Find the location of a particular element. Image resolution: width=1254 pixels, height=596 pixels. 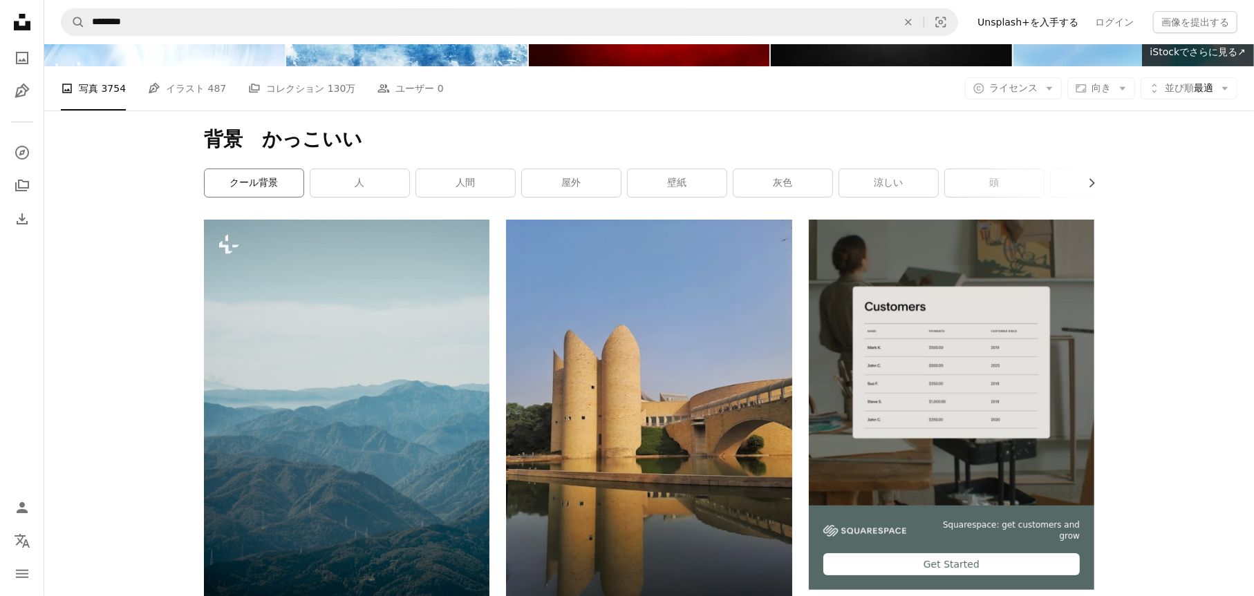

h1: 背景 かっこいい is located at coordinates (649, 140).